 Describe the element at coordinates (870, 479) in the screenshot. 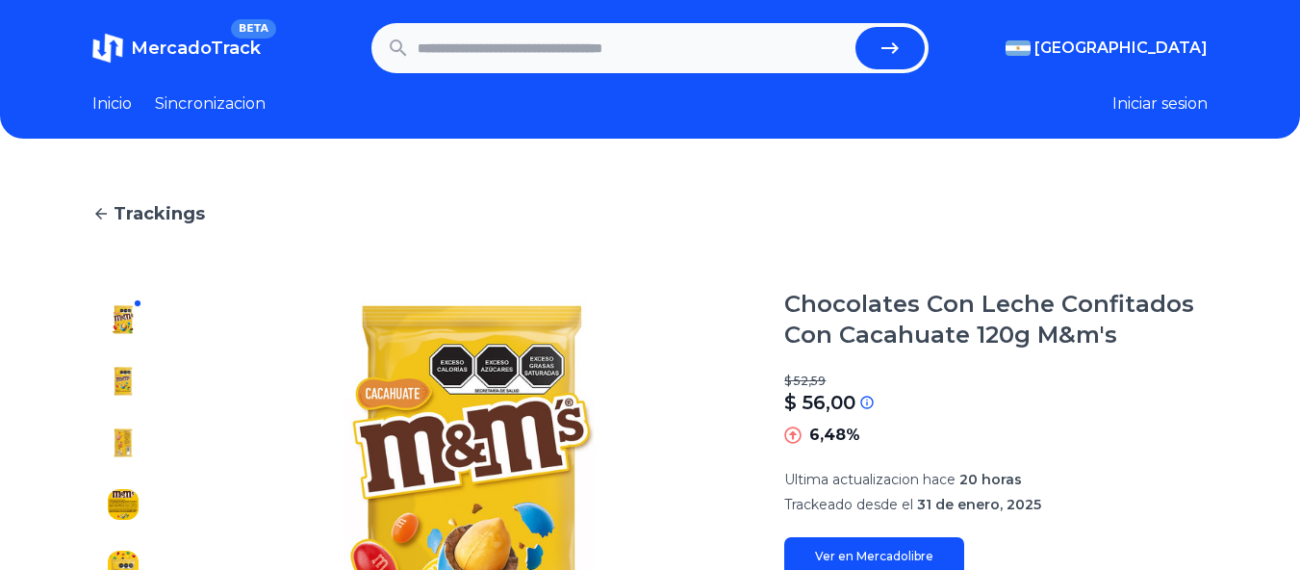

I see `span: Ultima actualizacion hace` at that location.